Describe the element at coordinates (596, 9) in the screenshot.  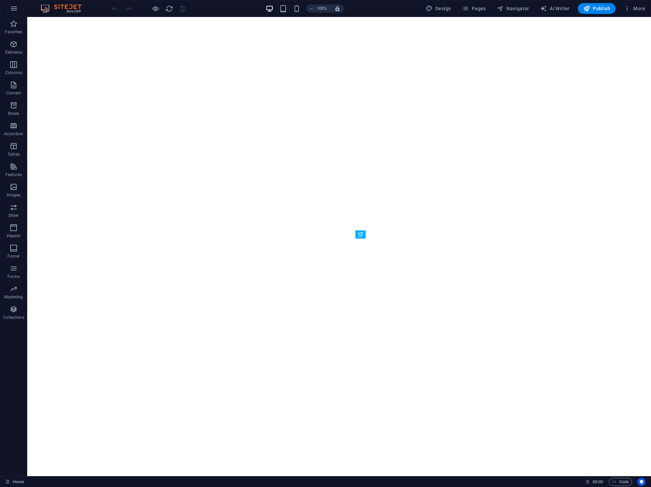
I see `button: Publish` at that location.